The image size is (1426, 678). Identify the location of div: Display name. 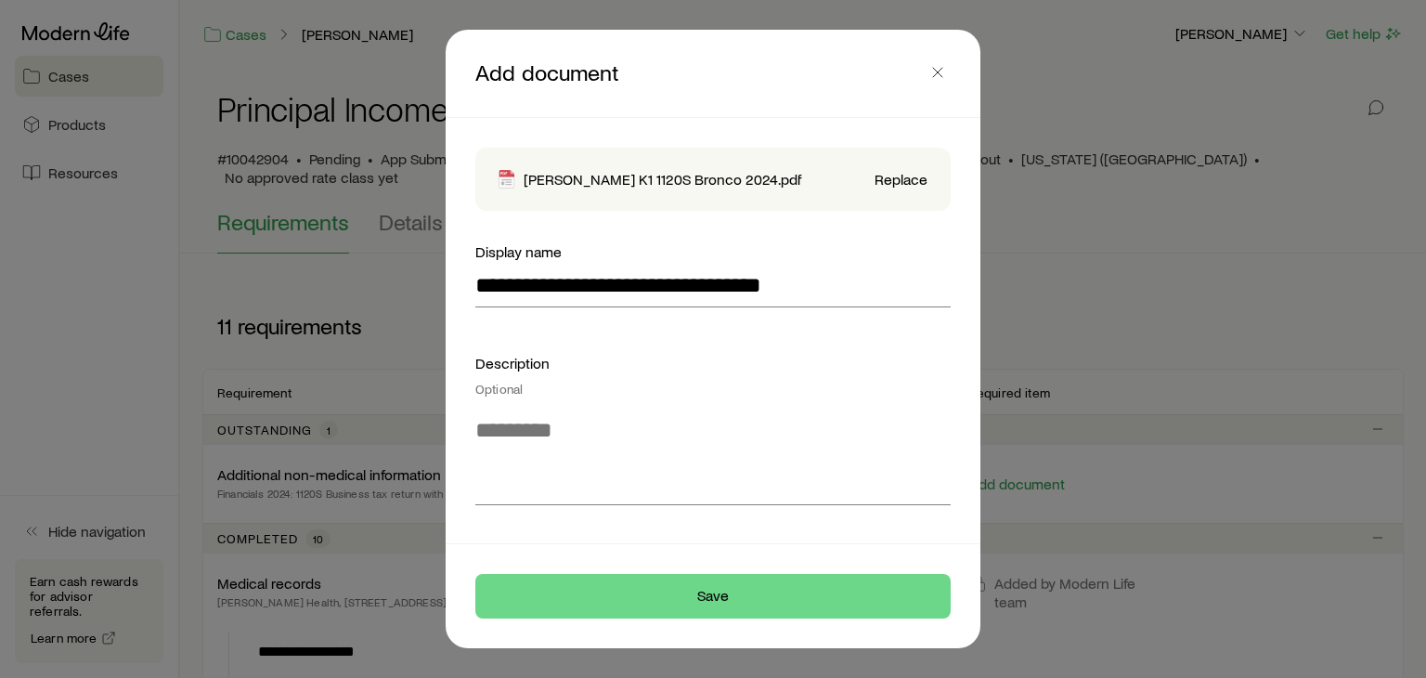
(713, 252).